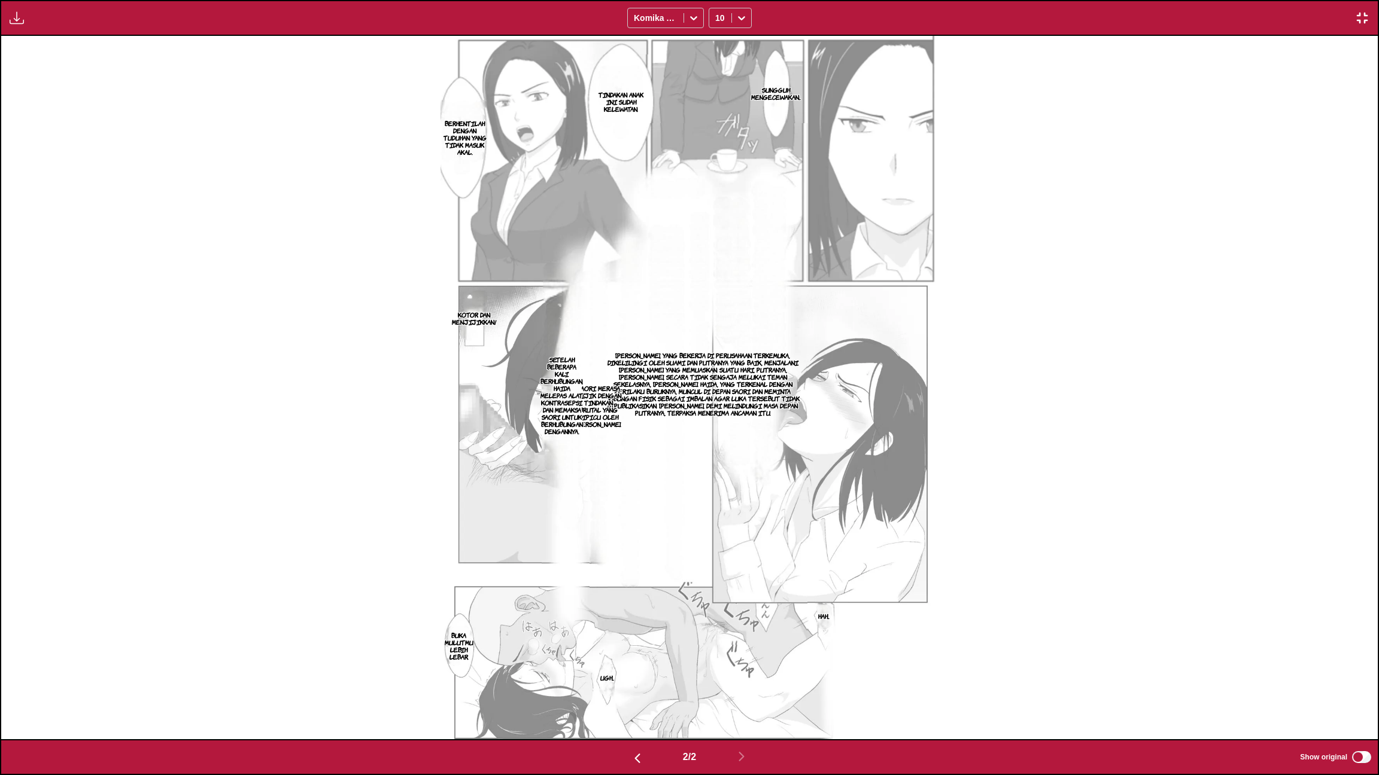 The image size is (1379, 775). Describe the element at coordinates (607, 678) in the screenshot. I see `p: Ugh...` at that location.